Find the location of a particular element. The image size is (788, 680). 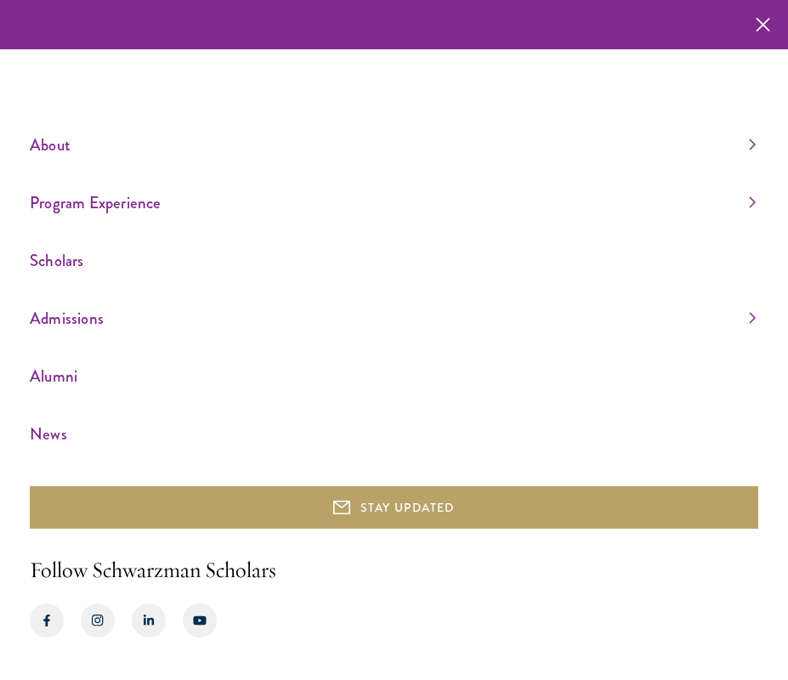

a: Alumni is located at coordinates (393, 376).